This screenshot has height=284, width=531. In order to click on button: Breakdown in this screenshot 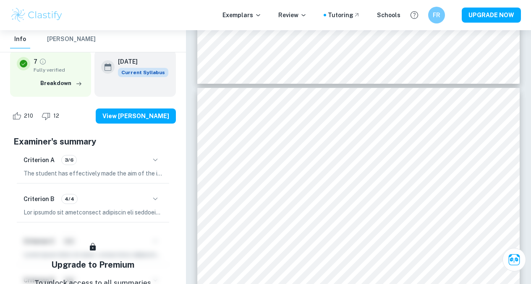, I will do `click(61, 83)`.